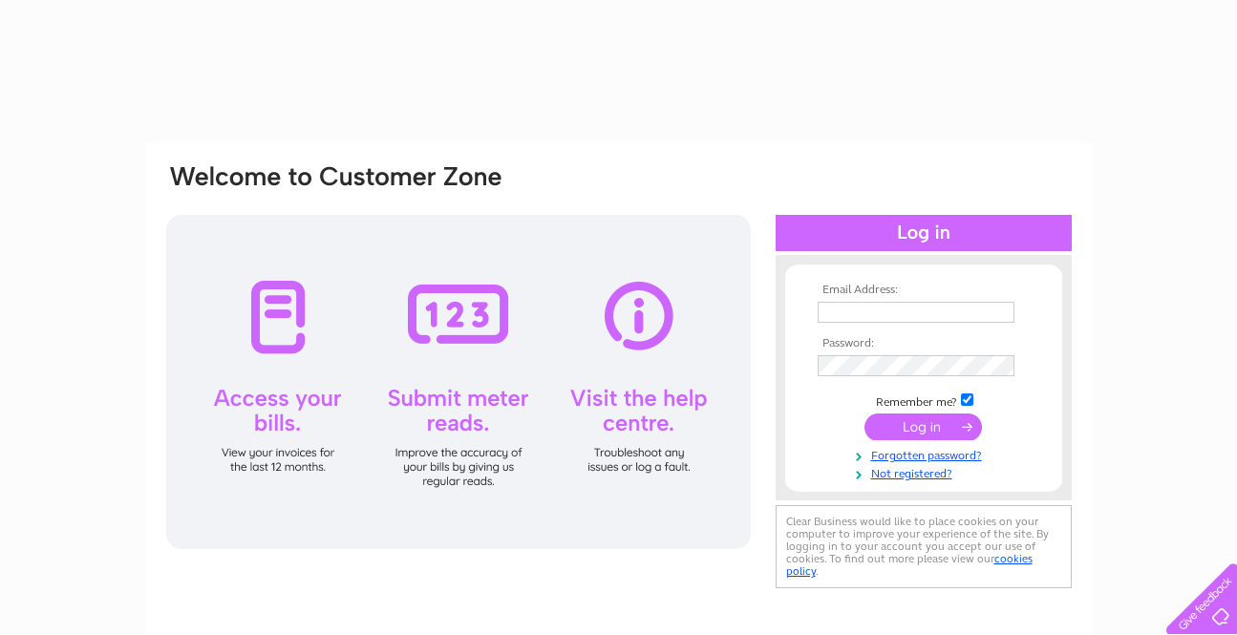  What do you see at coordinates (923, 427) in the screenshot?
I see `input: Submit` at bounding box center [923, 427].